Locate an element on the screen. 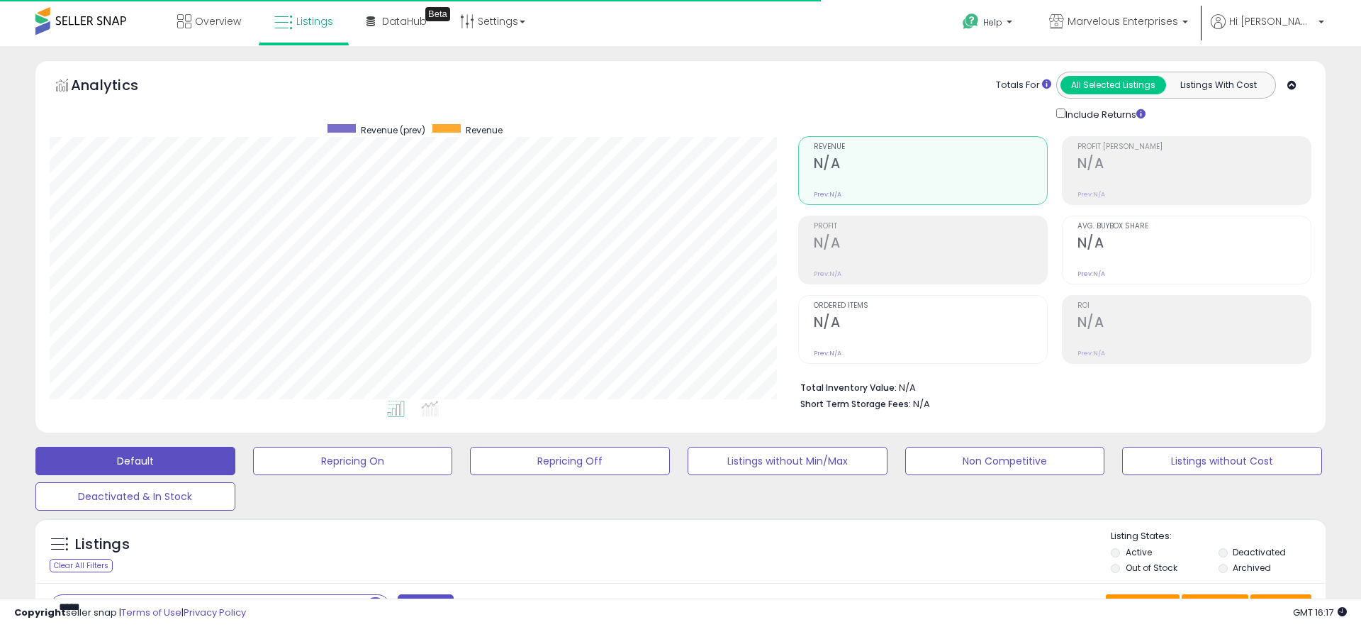  span: Marvelous Enterprises is located at coordinates (1123, 21).